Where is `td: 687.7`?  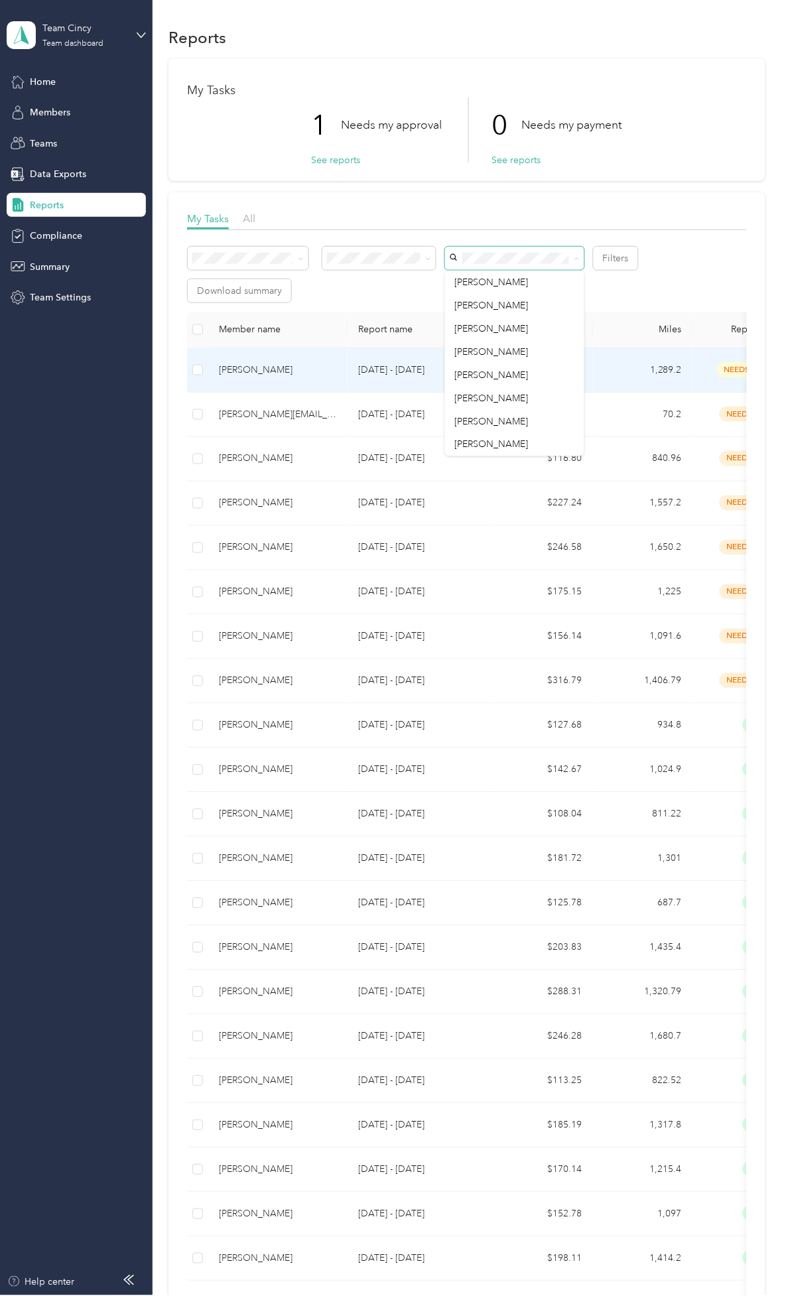 td: 687.7 is located at coordinates (642, 903).